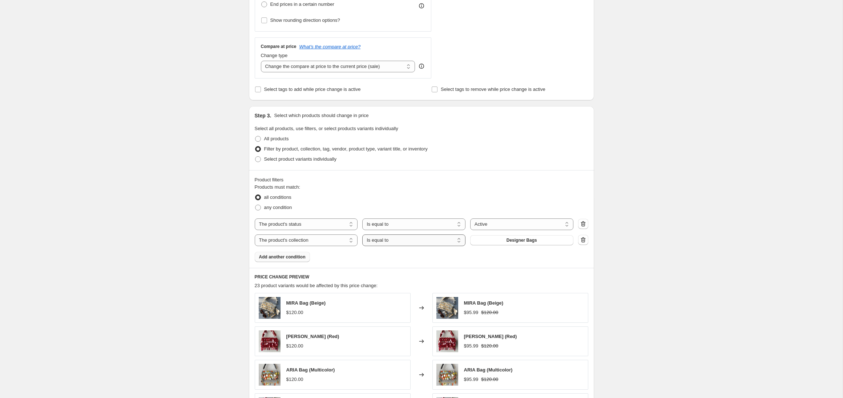  I want to click on span: Select tags to remove while price change is active, so click(493, 89).